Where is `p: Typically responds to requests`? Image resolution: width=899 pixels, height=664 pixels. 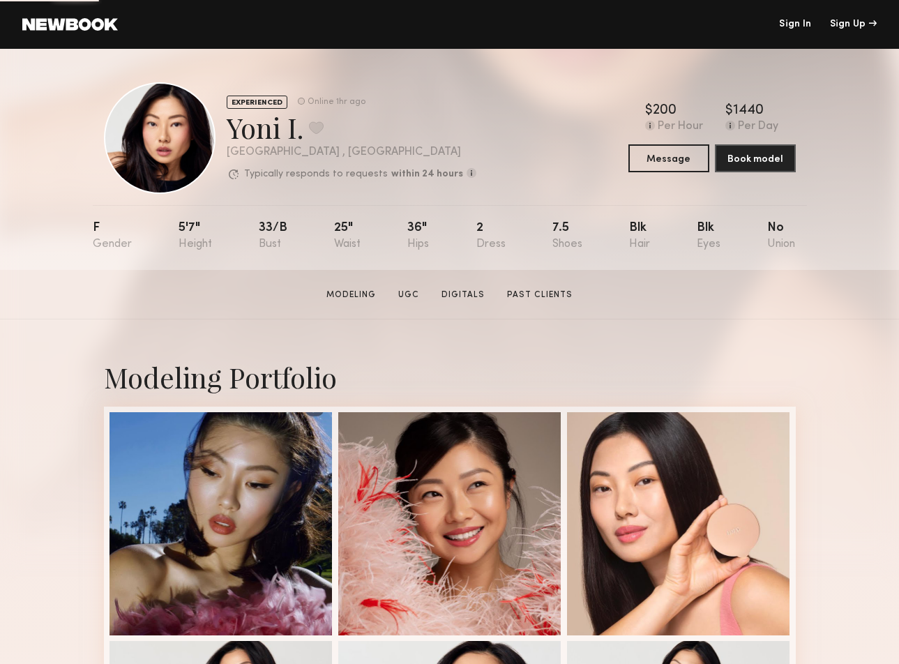
p: Typically responds to requests is located at coordinates (316, 174).